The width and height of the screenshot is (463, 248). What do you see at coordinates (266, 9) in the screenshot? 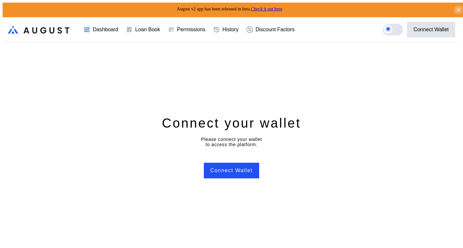
I see `a: Check it out here` at bounding box center [266, 9].